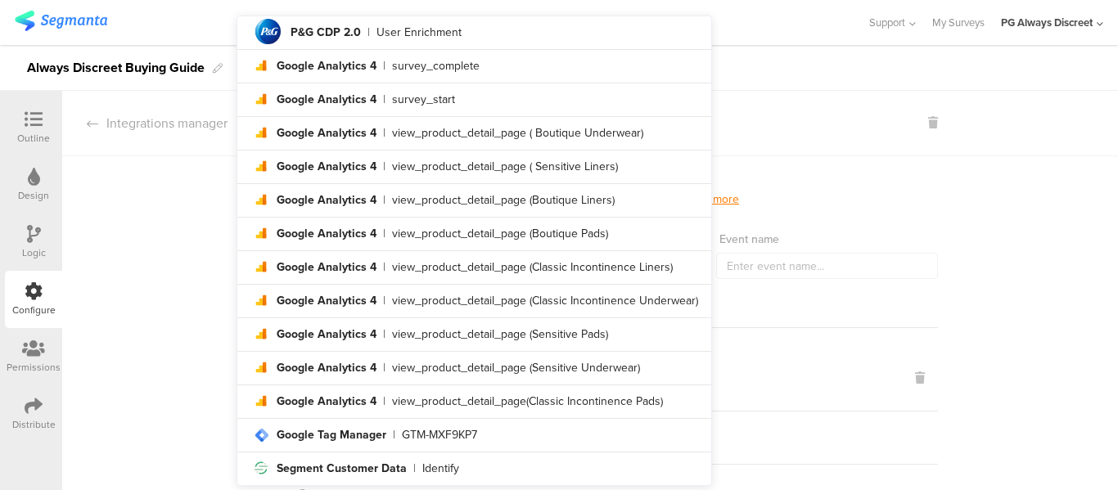 Image resolution: width=1118 pixels, height=490 pixels. What do you see at coordinates (423, 100) in the screenshot?
I see `div: survey_start` at bounding box center [423, 100].